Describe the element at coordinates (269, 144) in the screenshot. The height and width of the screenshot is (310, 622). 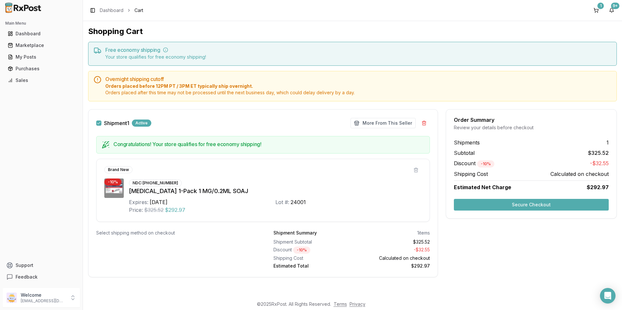
I see `h5: Congratulations! Your store qualifies for free economy shipping!` at that location.